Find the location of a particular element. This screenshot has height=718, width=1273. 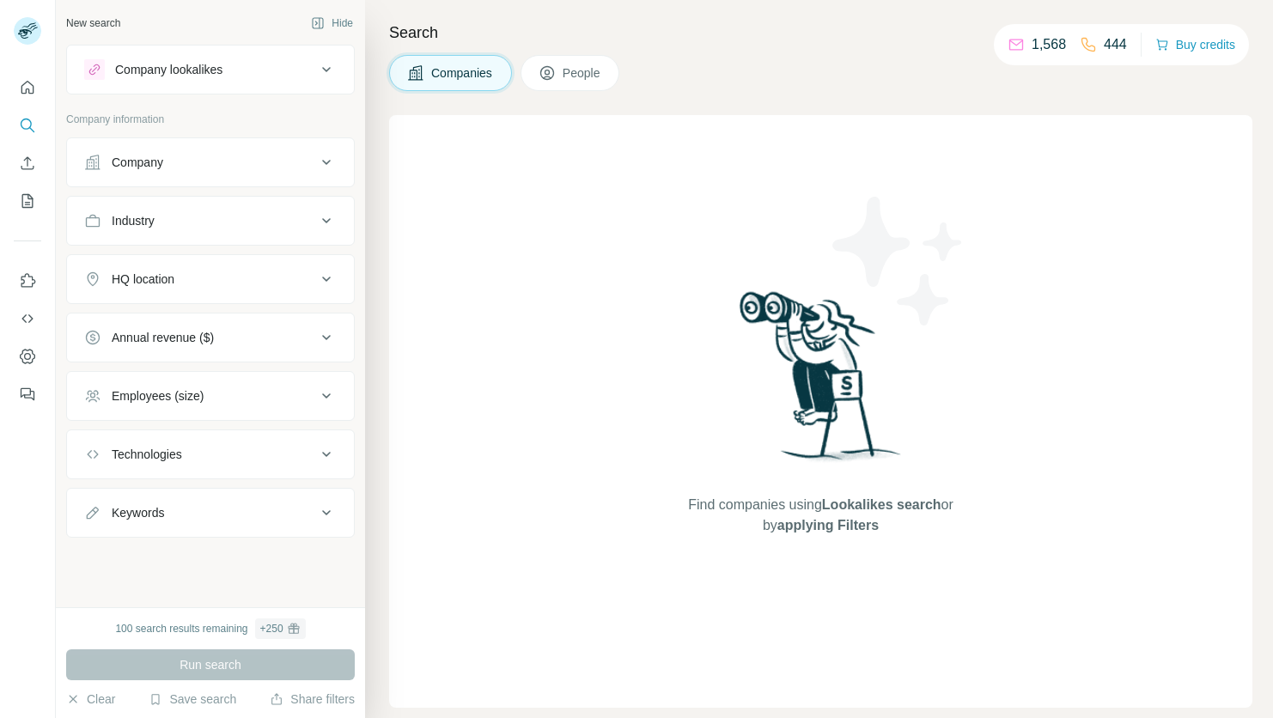

button: Keywords is located at coordinates (211, 513).